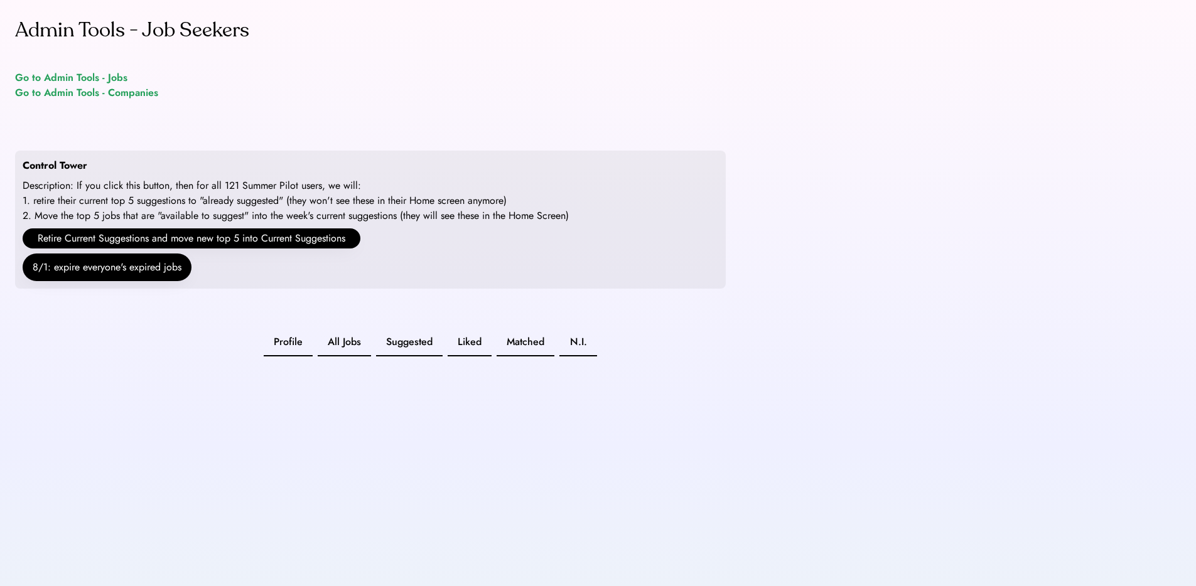 The image size is (1196, 586). What do you see at coordinates (526, 343) in the screenshot?
I see `button: Matched` at bounding box center [526, 343].